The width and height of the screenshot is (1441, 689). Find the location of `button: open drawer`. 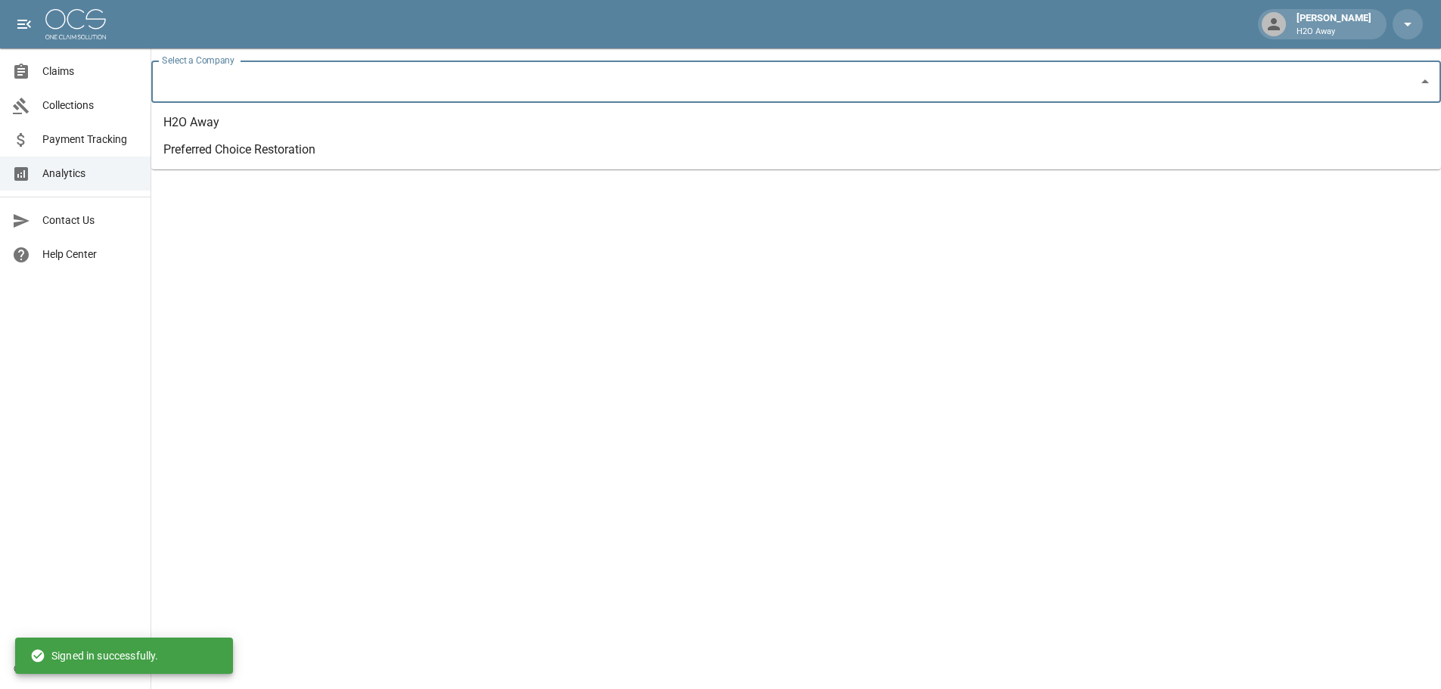

button: open drawer is located at coordinates (24, 24).